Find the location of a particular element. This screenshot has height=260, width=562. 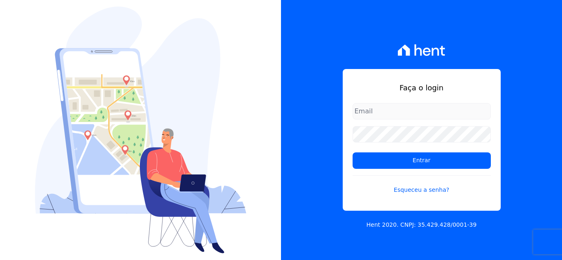

p: Hent 2020. CNPJ: 35.429.428/0001-39 is located at coordinates (422, 225).